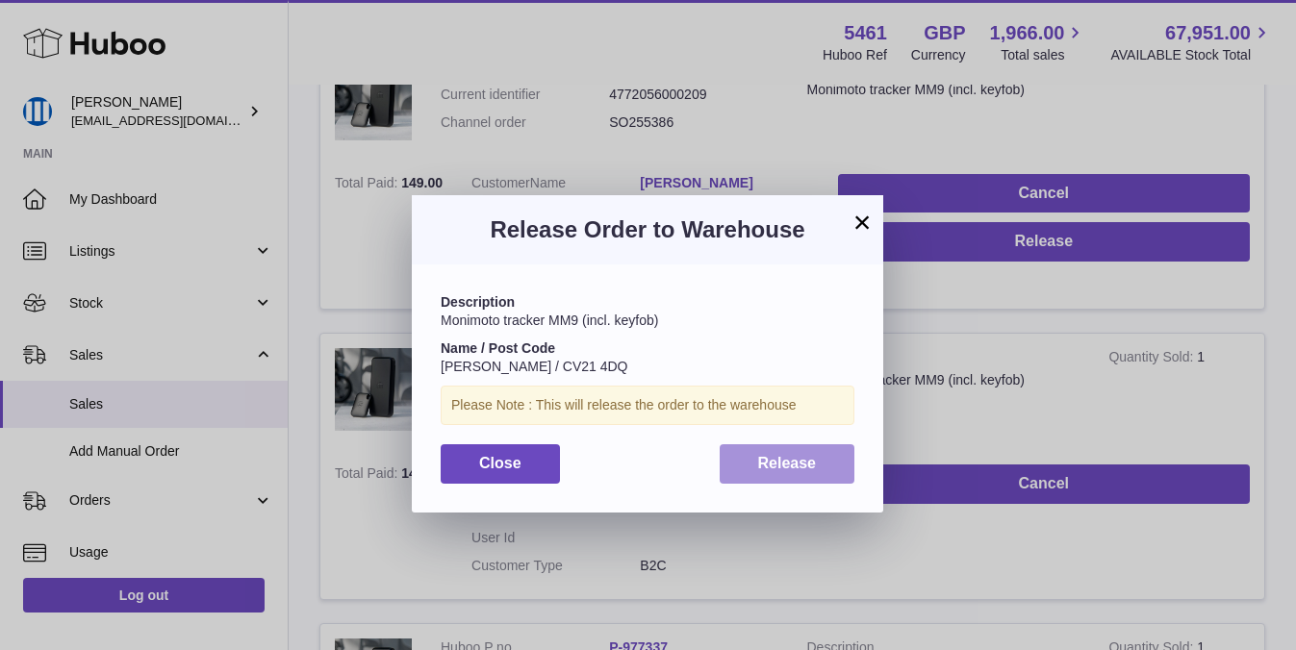 The height and width of the screenshot is (650, 1296). I want to click on button: Close, so click(500, 464).